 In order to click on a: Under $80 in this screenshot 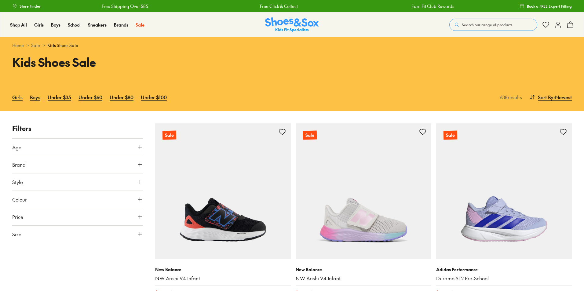, I will do `click(121, 97)`.